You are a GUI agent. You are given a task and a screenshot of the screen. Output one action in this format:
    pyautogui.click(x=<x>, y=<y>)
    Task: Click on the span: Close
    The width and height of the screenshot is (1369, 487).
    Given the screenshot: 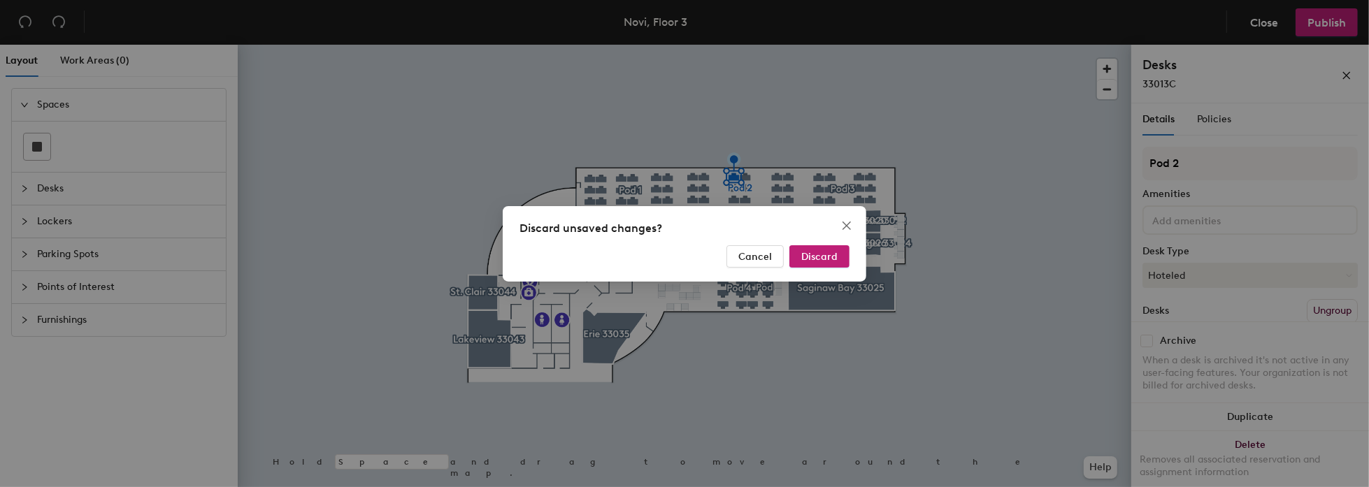 What is the action you would take?
    pyautogui.click(x=846, y=226)
    